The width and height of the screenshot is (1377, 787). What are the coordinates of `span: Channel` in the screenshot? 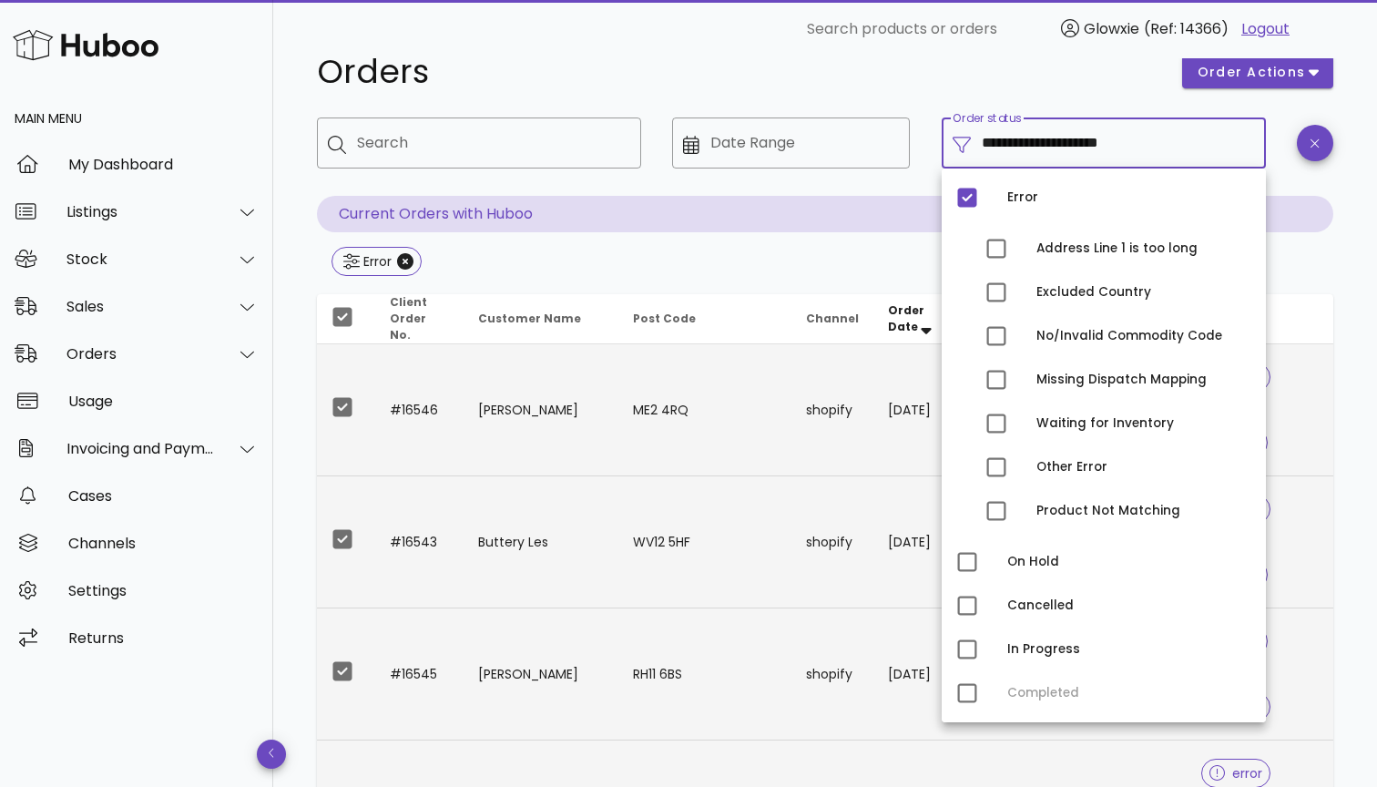 It's located at (832, 318).